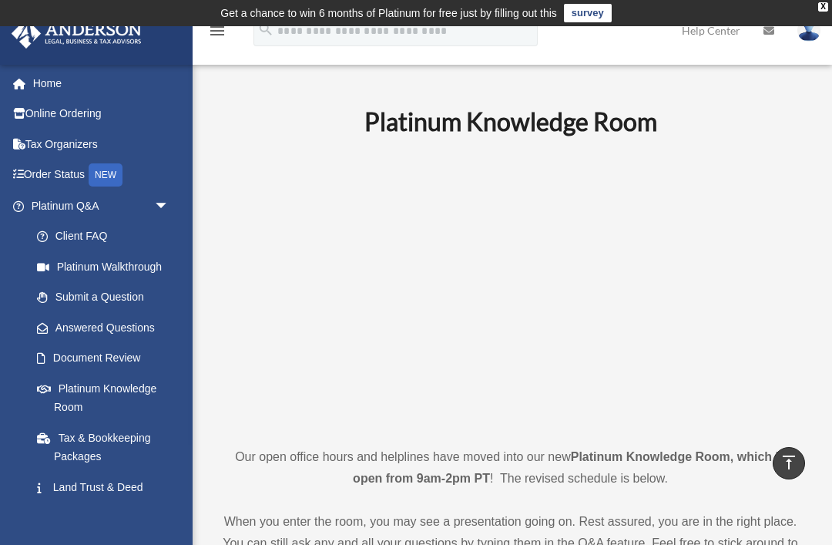  I want to click on img: Anderson Advisors Platinum Portal, so click(76, 33).